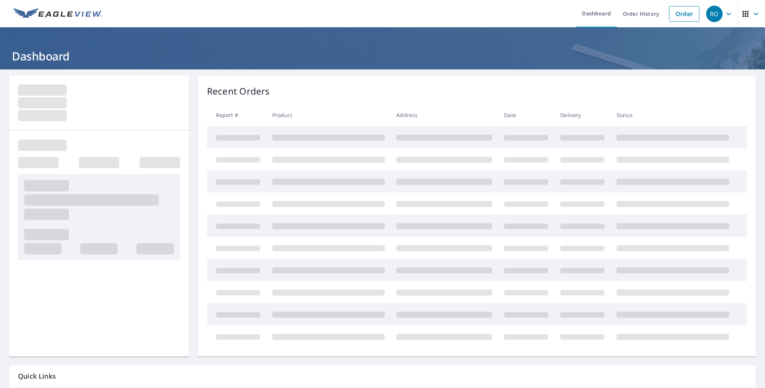  Describe the element at coordinates (444, 115) in the screenshot. I see `th: Address` at that location.